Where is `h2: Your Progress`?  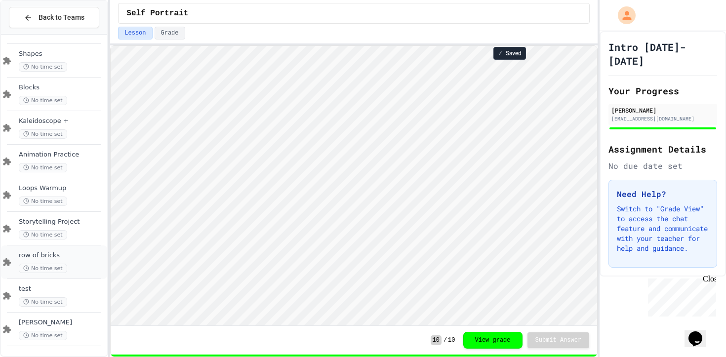
h2: Your Progress is located at coordinates (663, 91).